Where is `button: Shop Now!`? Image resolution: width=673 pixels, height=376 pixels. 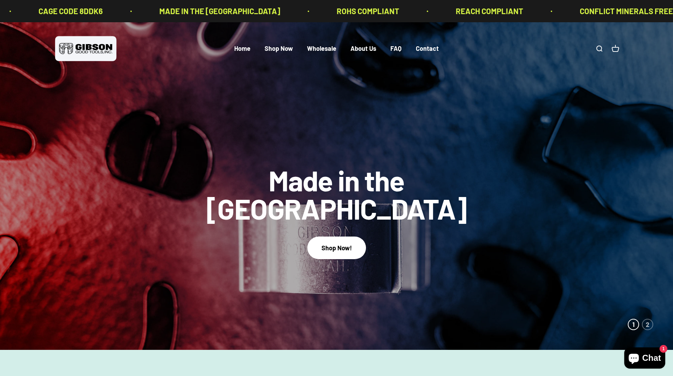 button: Shop Now! is located at coordinates (337, 248).